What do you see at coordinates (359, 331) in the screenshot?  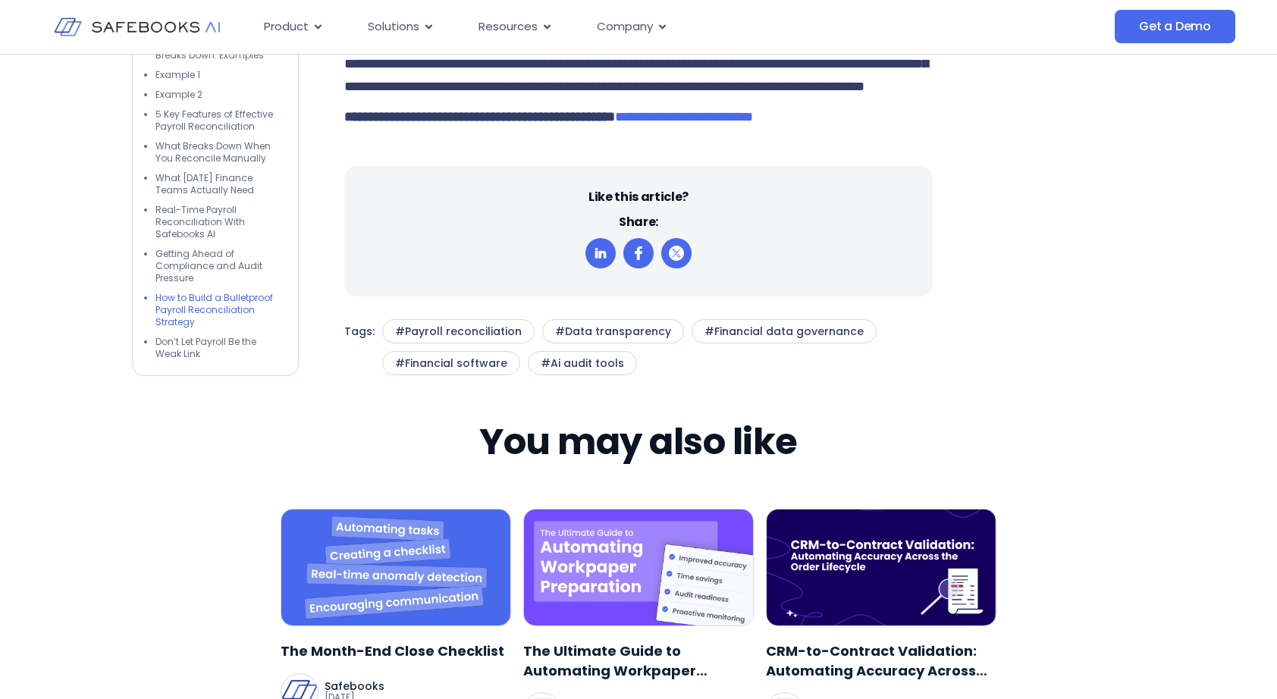 I see `p: Tags:` at bounding box center [359, 331].